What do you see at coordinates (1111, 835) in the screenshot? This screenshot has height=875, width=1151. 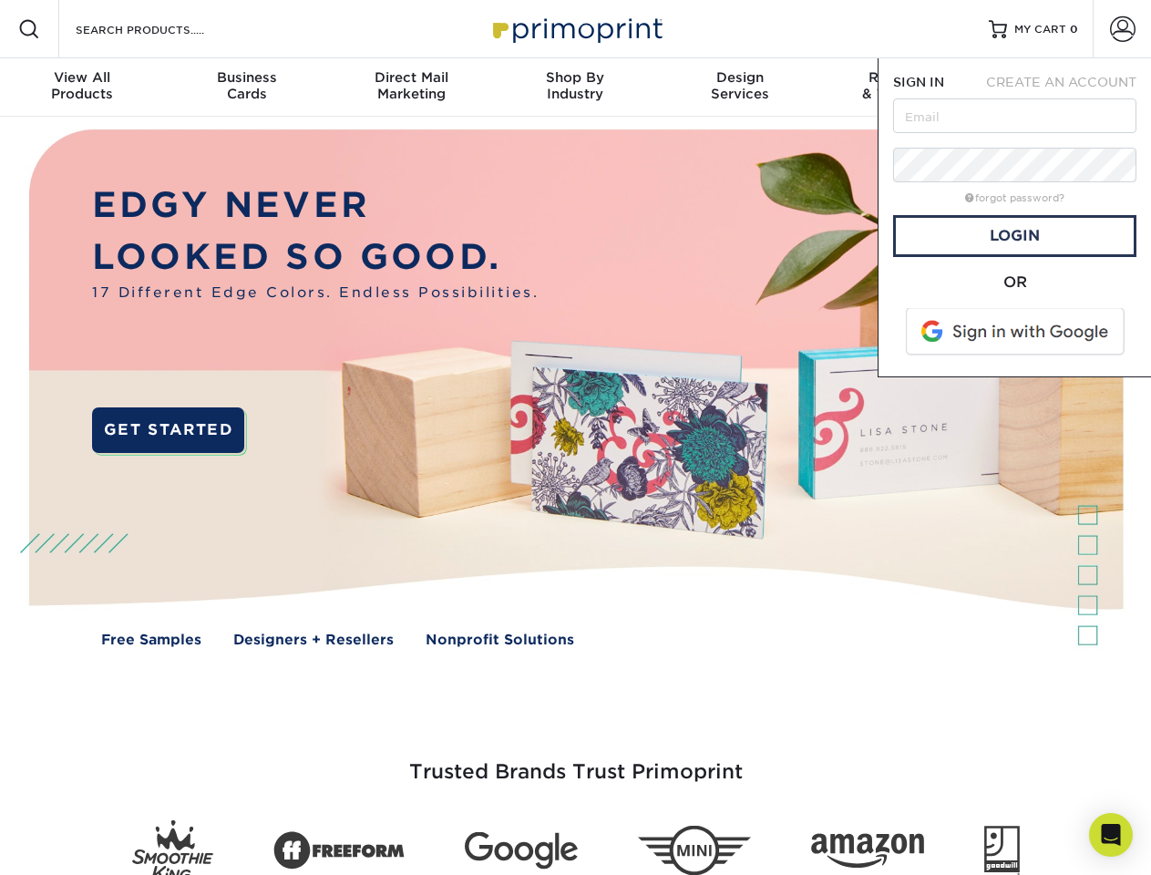 I see `div: Open Intercom Messenger` at bounding box center [1111, 835].